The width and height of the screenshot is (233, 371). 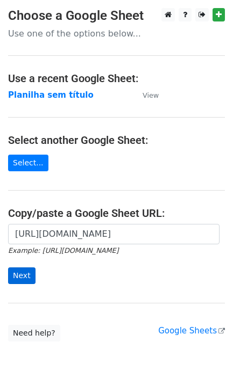 I want to click on a: View, so click(x=145, y=95).